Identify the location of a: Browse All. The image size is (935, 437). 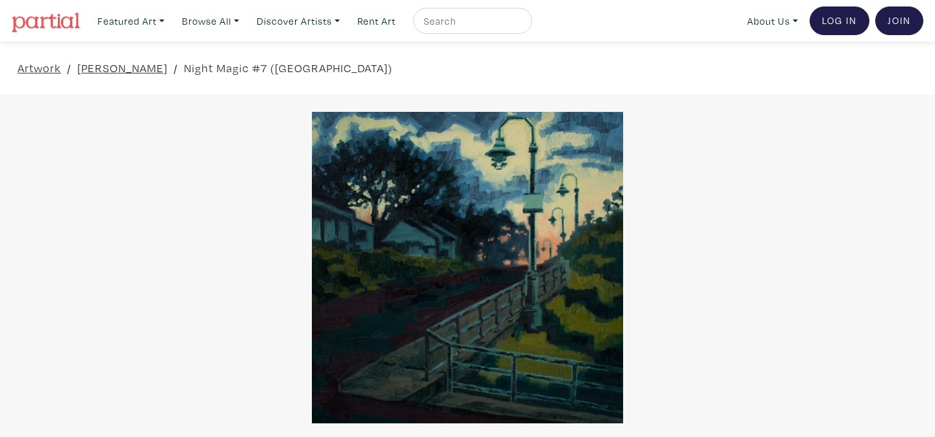
(211, 21).